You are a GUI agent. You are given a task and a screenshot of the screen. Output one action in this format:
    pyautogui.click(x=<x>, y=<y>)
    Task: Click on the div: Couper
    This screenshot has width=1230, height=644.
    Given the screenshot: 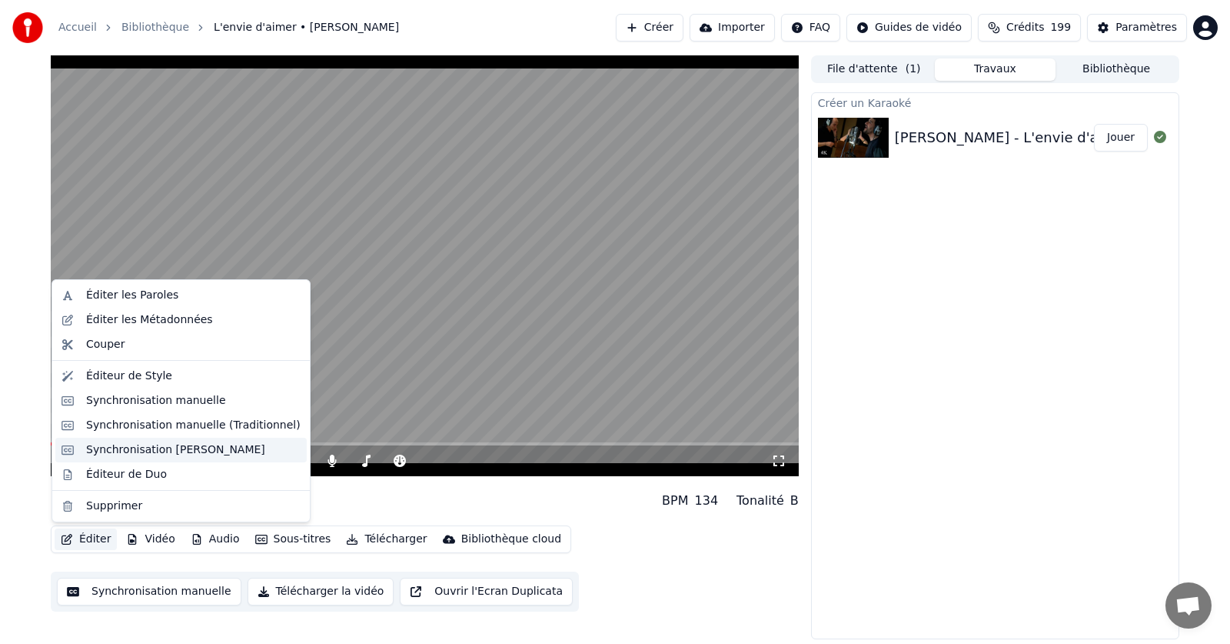 What is the action you would take?
    pyautogui.click(x=105, y=344)
    